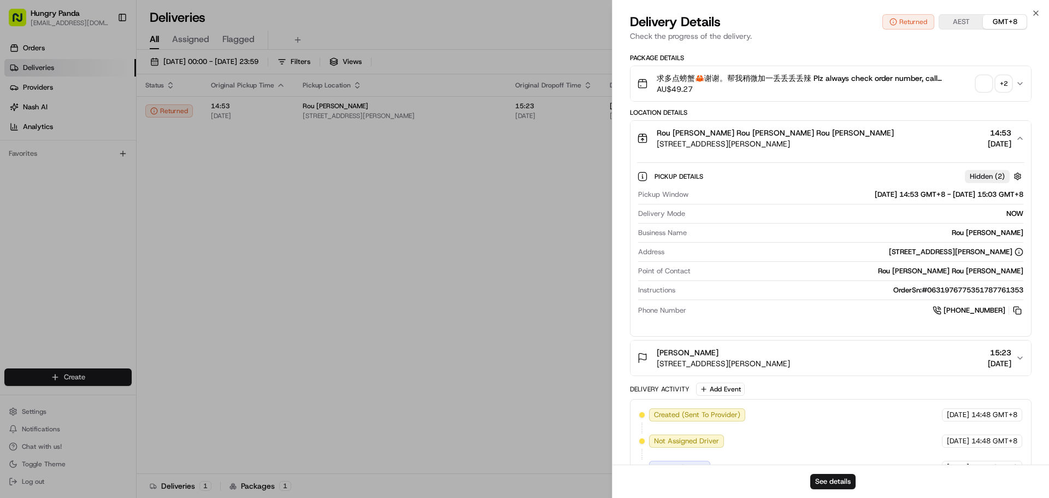  What do you see at coordinates (675, 22) in the screenshot?
I see `span: Delivery Details` at bounding box center [675, 22].